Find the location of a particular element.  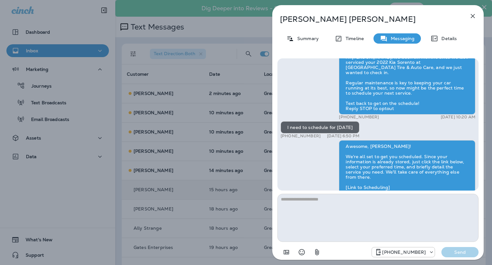

p: Messaging is located at coordinates (401, 38).